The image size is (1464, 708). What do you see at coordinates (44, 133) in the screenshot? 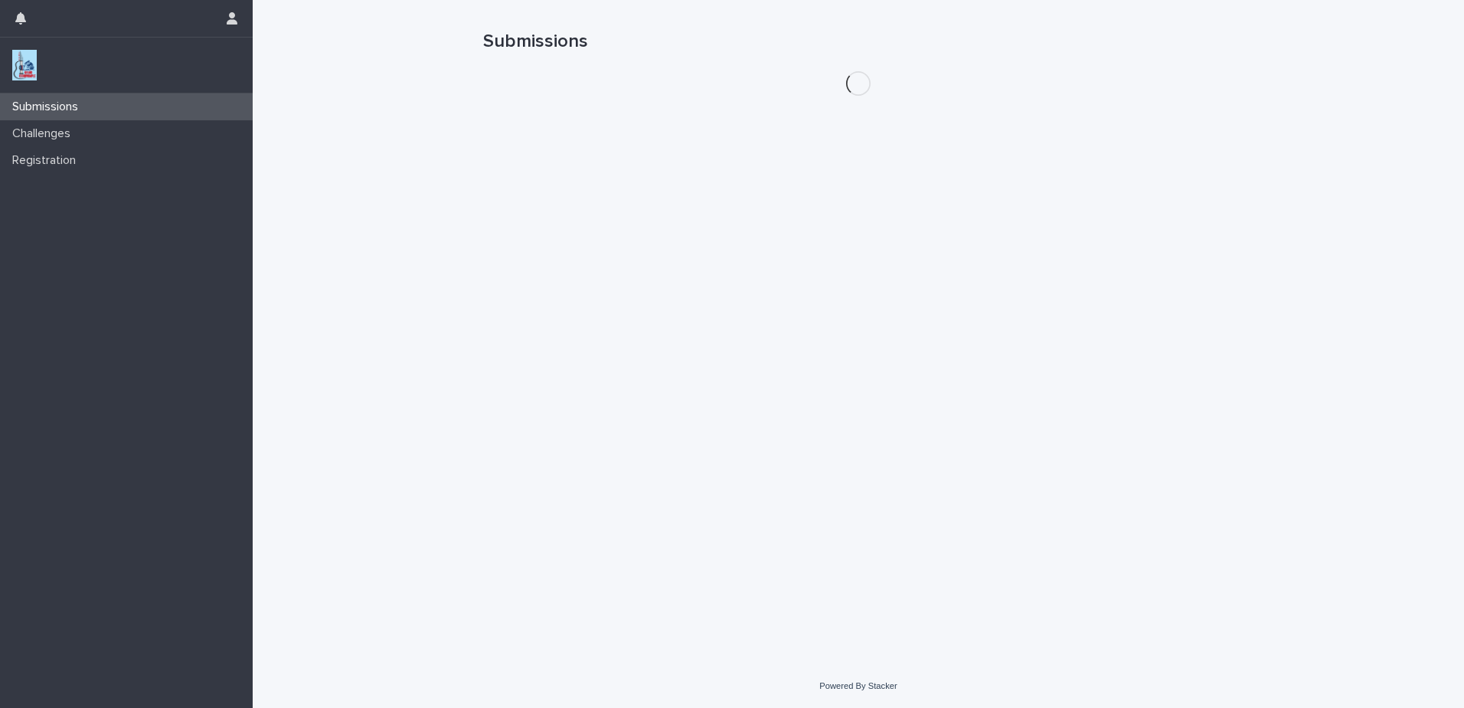
I see `p: Challenges` at bounding box center [44, 133].